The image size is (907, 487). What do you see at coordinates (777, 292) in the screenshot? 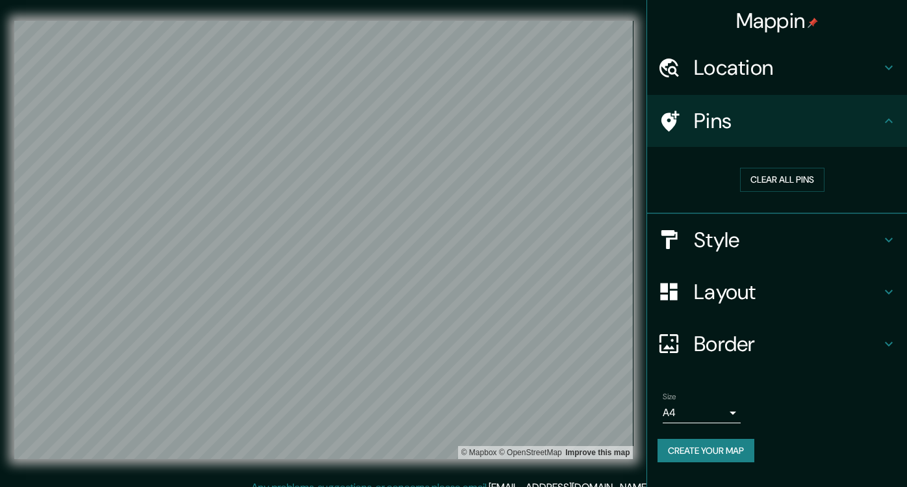
I see `div: Layout` at bounding box center [777, 292].